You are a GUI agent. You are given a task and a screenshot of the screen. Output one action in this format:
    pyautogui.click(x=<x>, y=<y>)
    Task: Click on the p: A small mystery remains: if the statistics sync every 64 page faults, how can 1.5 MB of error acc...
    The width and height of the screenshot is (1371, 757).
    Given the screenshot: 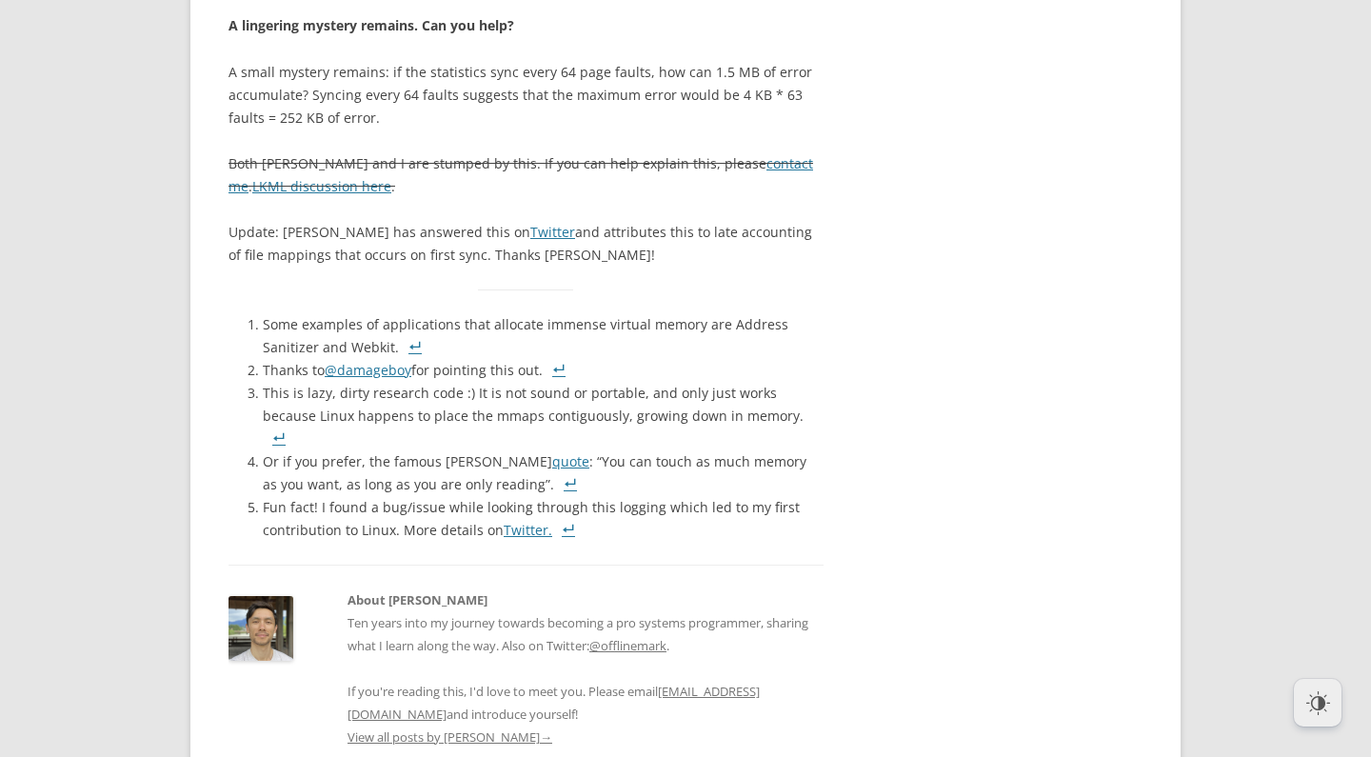 What is the action you would take?
    pyautogui.click(x=526, y=95)
    